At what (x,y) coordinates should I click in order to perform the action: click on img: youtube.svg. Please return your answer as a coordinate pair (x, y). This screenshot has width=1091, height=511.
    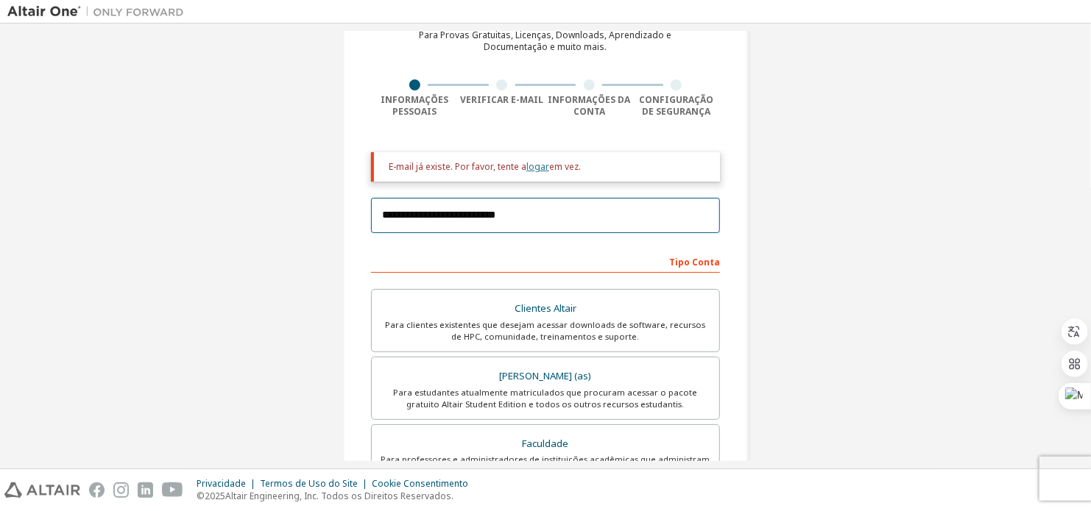
    Looking at the image, I should click on (172, 490).